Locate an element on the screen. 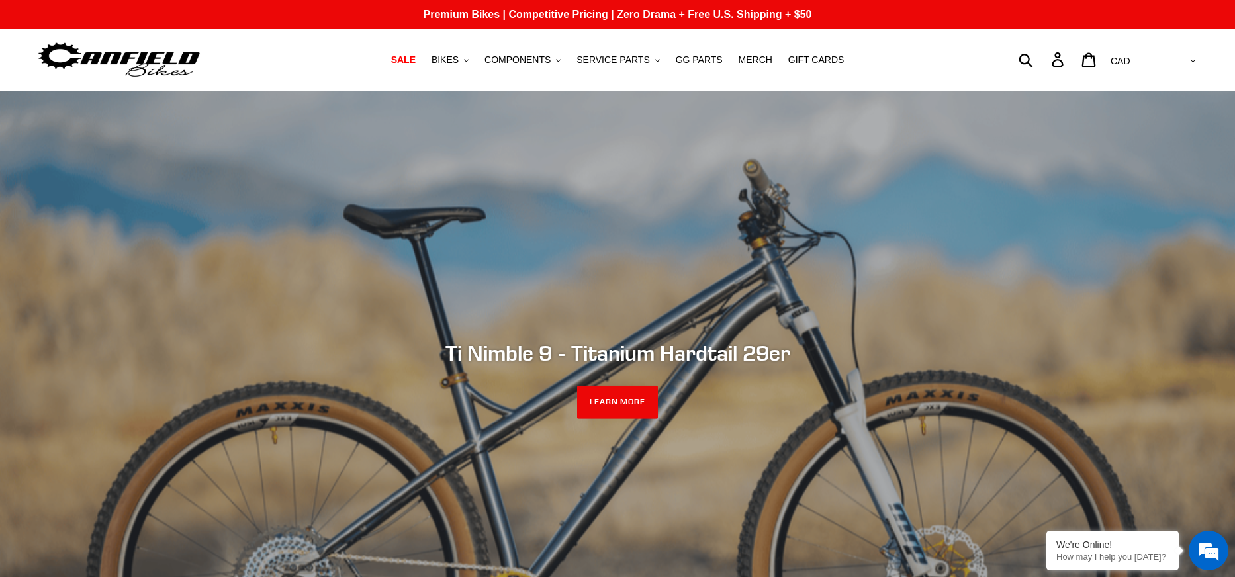  span: COMPONENTS is located at coordinates (518, 60).